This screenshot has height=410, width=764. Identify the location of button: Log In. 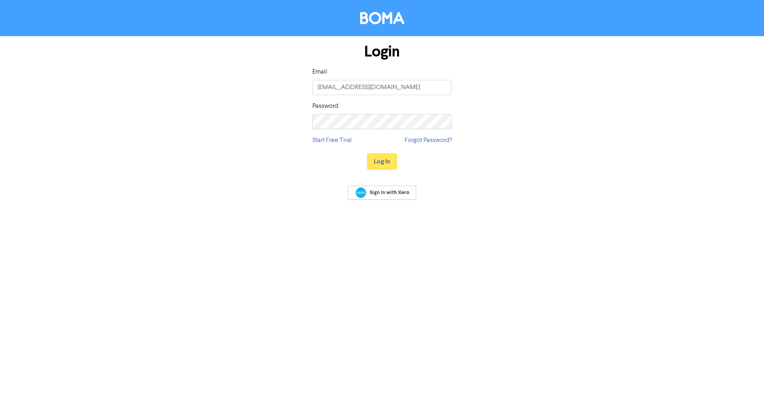
(382, 162).